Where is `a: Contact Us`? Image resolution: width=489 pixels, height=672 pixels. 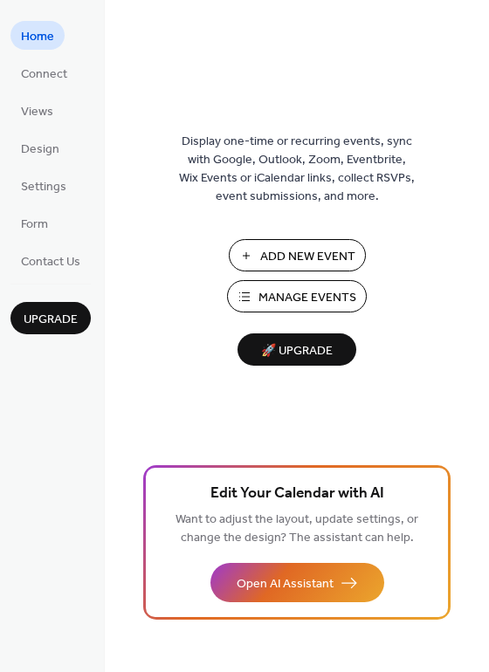 a: Contact Us is located at coordinates (51, 260).